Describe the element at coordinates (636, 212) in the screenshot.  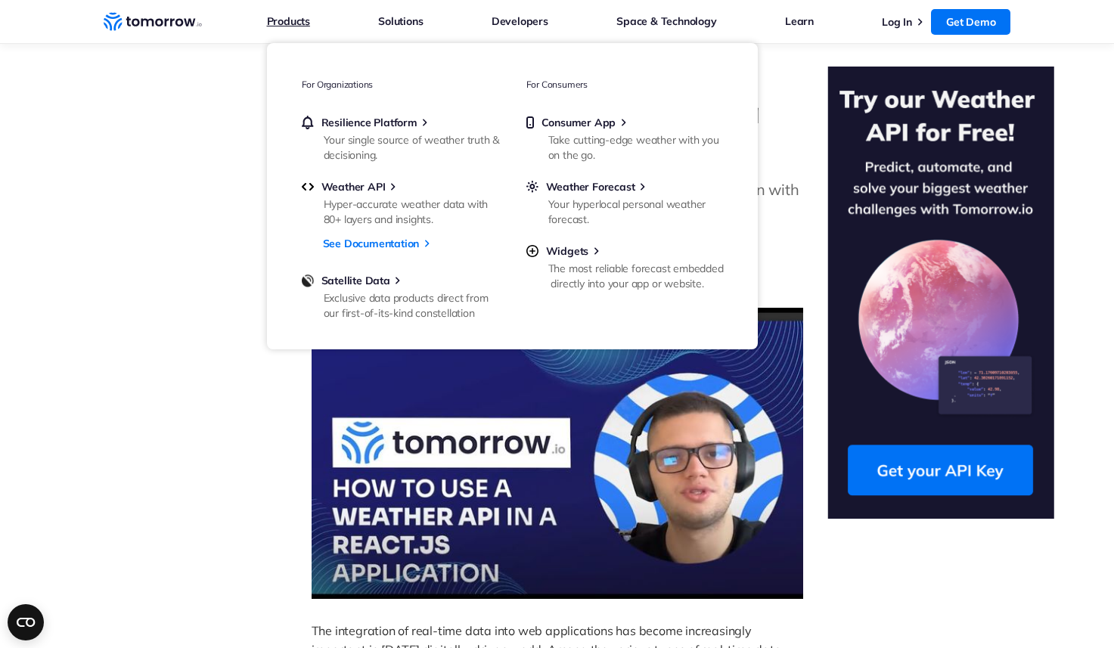
I see `div: Your hyperlocal personal weather forecast.` at that location.